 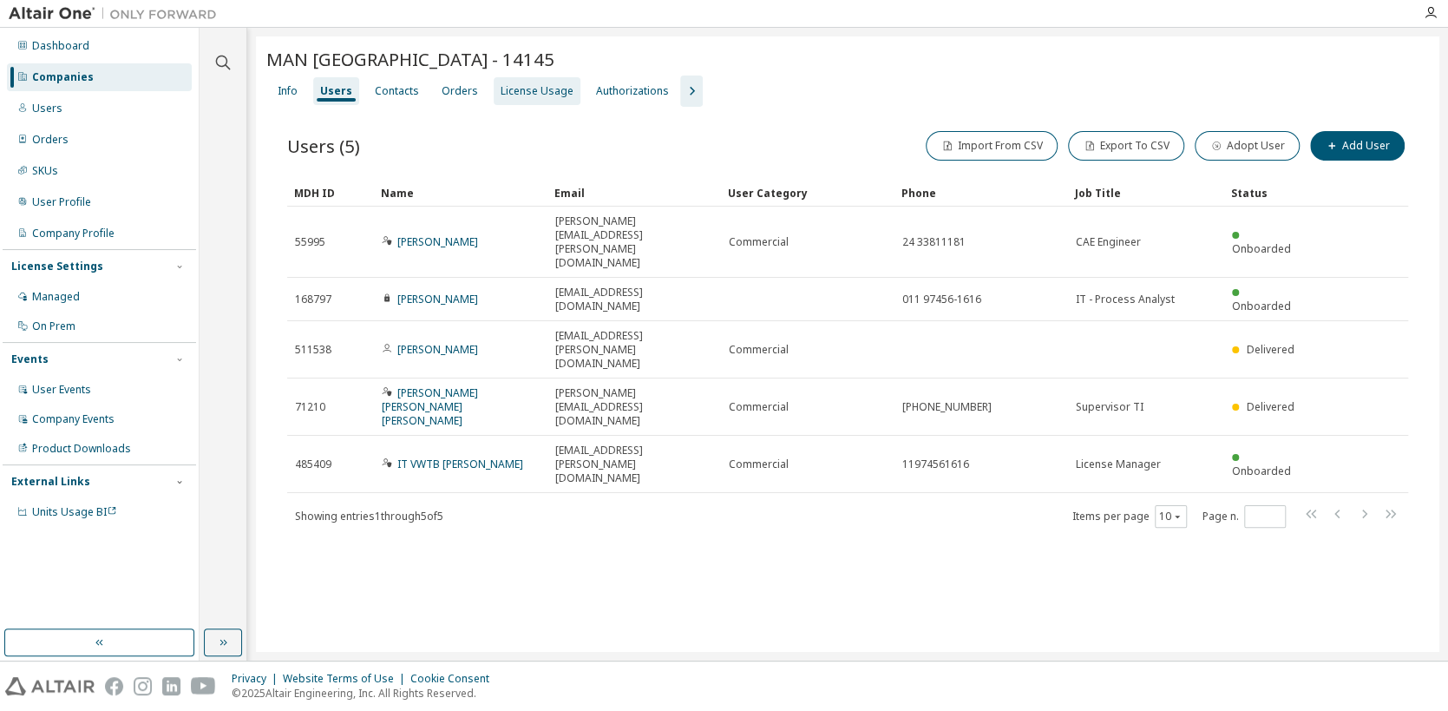 I want to click on div: Authorizations, so click(x=633, y=91).